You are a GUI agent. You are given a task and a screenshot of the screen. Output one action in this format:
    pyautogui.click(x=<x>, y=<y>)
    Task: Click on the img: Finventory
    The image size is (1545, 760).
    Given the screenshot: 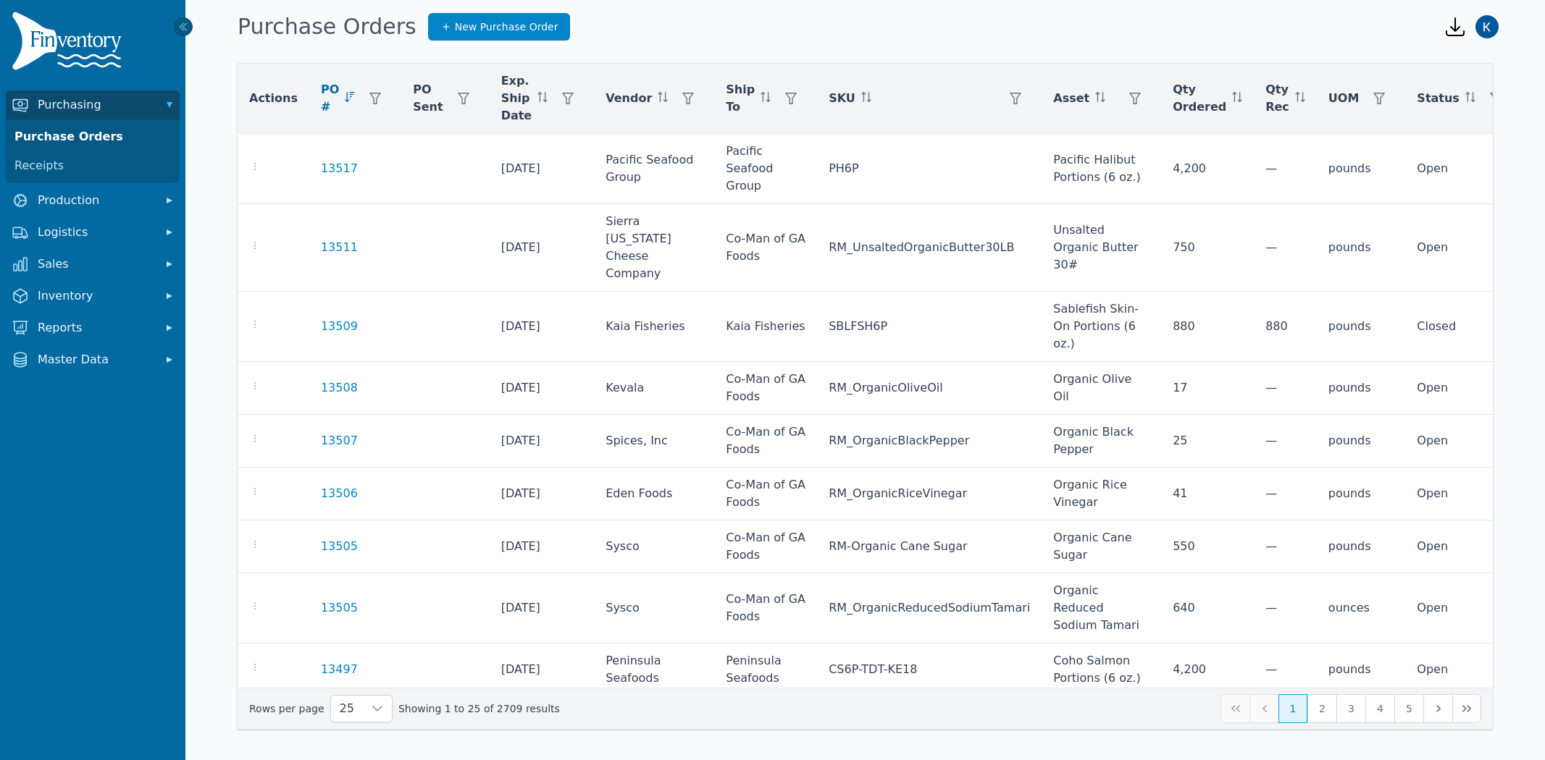 What is the action you would take?
    pyautogui.click(x=70, y=43)
    